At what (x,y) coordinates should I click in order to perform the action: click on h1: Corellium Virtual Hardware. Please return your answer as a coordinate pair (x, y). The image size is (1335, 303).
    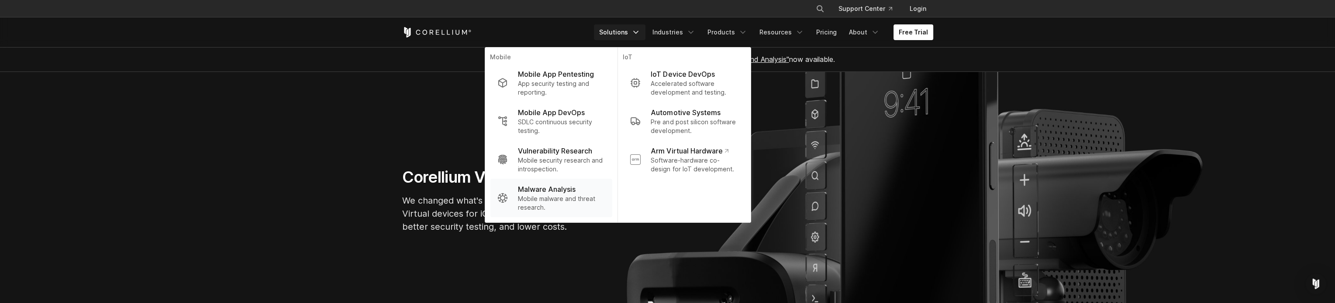
    Looking at the image, I should click on (533, 177).